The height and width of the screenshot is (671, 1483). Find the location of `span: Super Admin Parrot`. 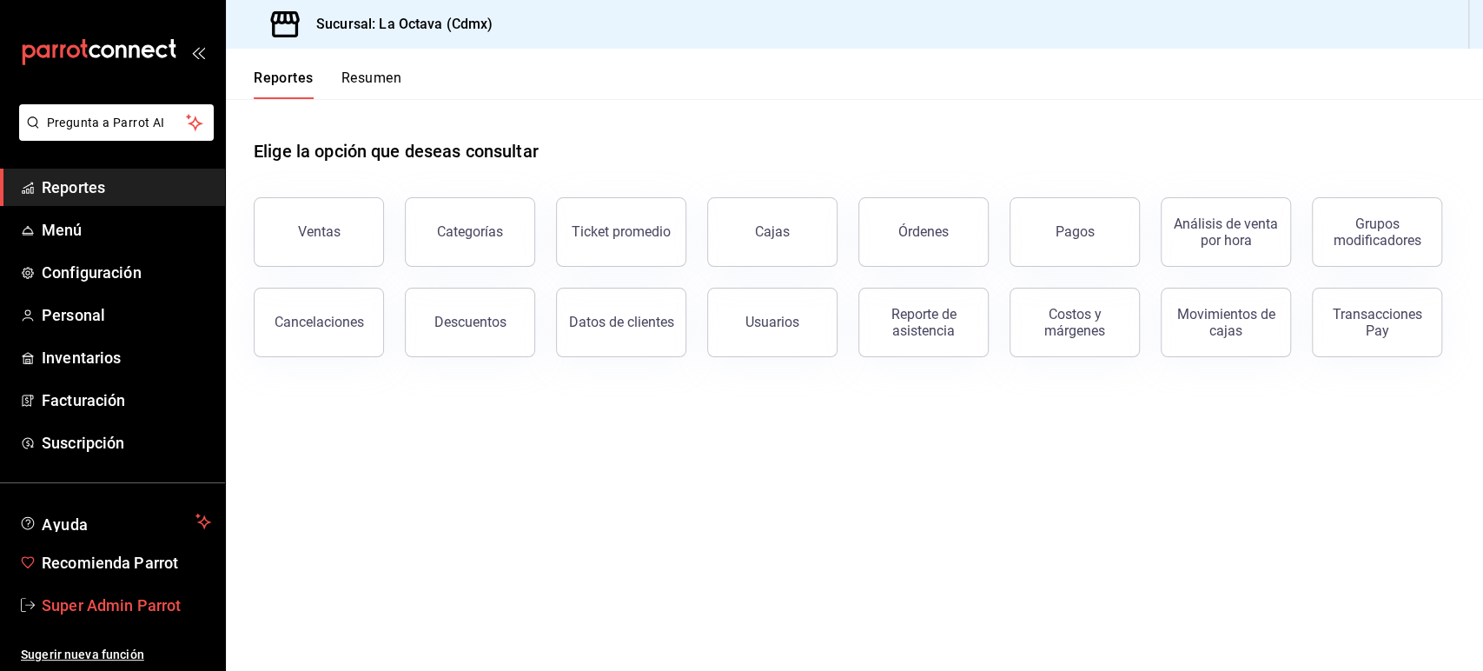

span: Super Admin Parrot is located at coordinates (126, 605).